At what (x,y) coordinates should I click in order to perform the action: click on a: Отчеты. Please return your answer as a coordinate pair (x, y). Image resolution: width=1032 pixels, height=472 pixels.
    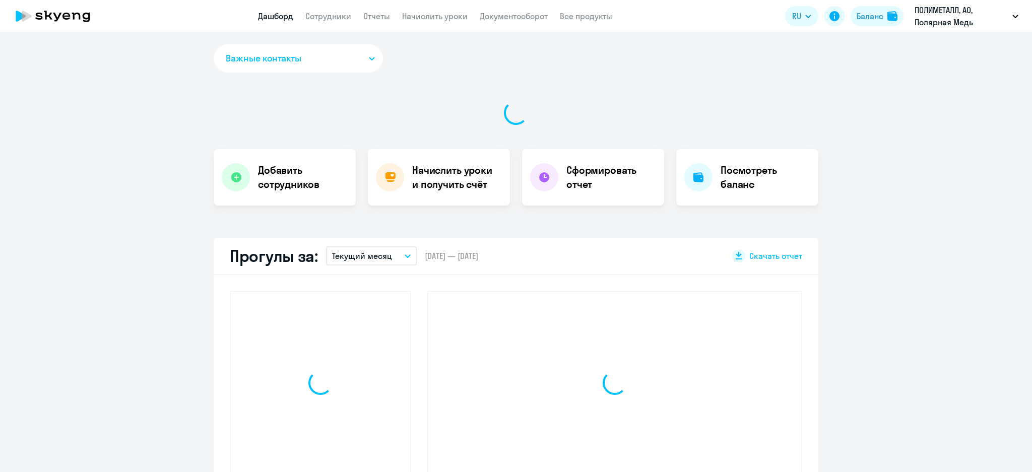
    Looking at the image, I should click on (376, 16).